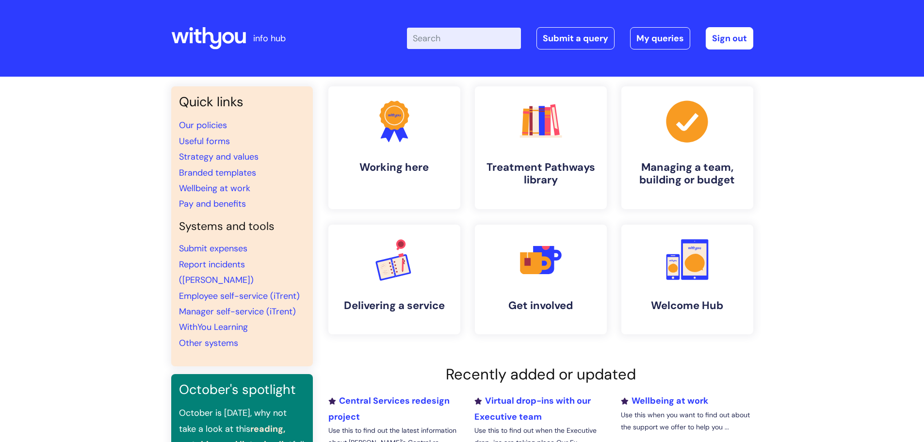 The height and width of the screenshot is (442, 924). What do you see at coordinates (660, 38) in the screenshot?
I see `a: My queries` at bounding box center [660, 38].